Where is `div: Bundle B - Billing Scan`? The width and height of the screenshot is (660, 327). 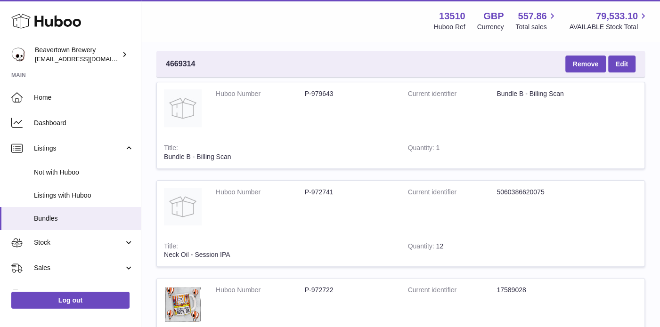 div: Bundle B - Billing Scan is located at coordinates (279, 157).